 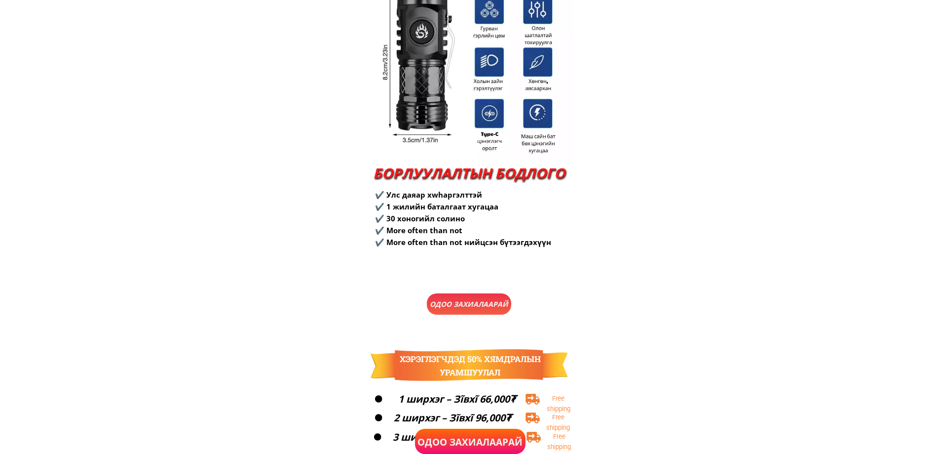 I want to click on font: ✔️ 30 хоногийл солино, so click(x=420, y=218).